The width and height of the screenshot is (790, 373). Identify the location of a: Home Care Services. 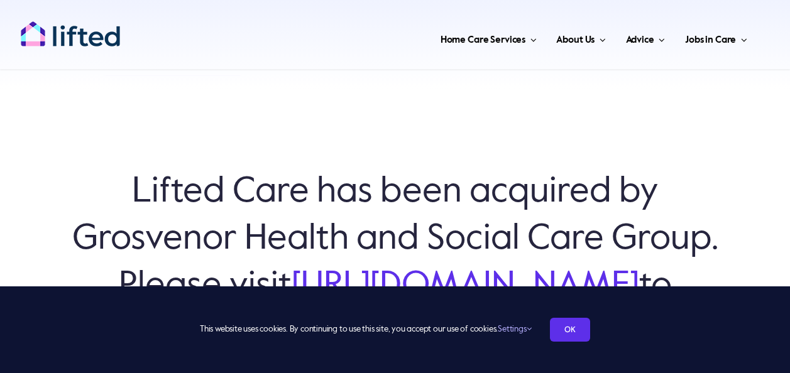
(488, 38).